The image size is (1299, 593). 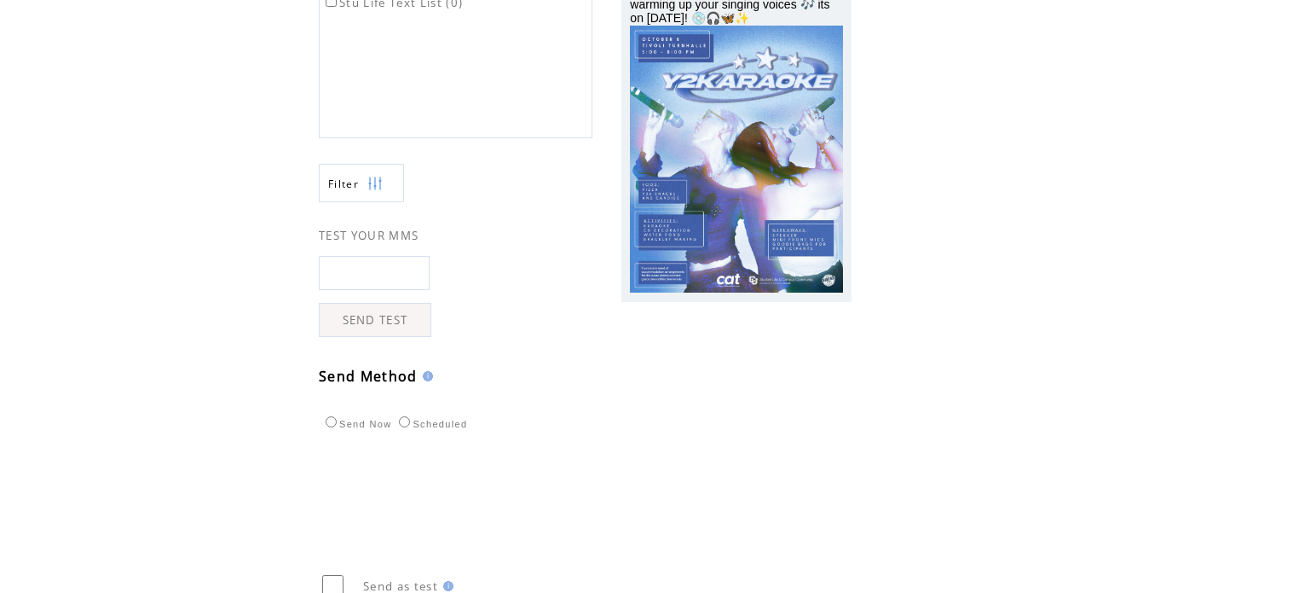 What do you see at coordinates (431, 424) in the screenshot?
I see `label: Scheduled` at bounding box center [431, 424].